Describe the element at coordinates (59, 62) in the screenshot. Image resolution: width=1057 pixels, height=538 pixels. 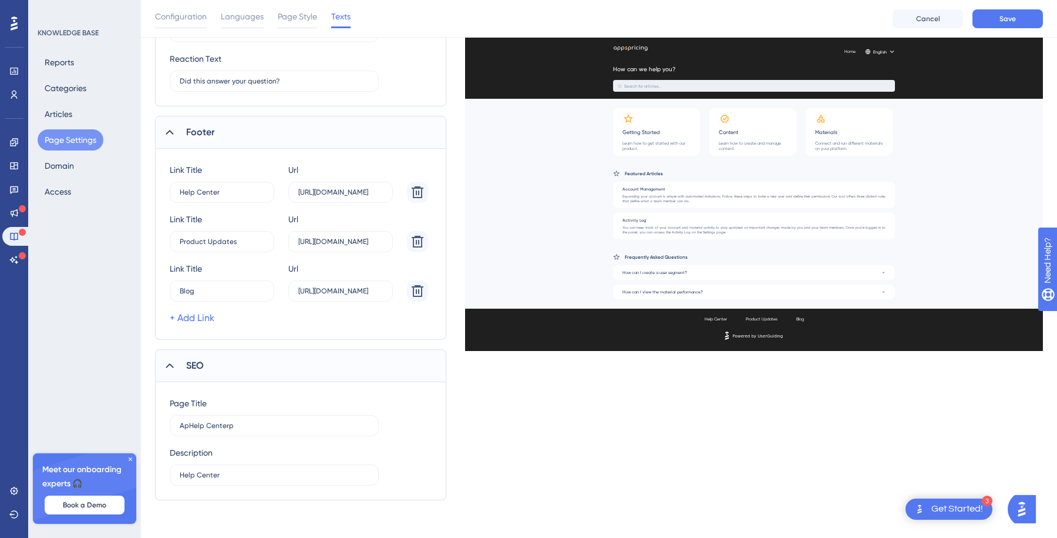
I see `button: Reports` at that location.